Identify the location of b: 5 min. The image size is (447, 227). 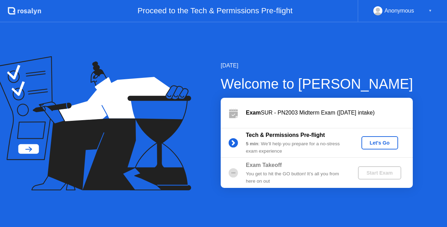
(252, 144).